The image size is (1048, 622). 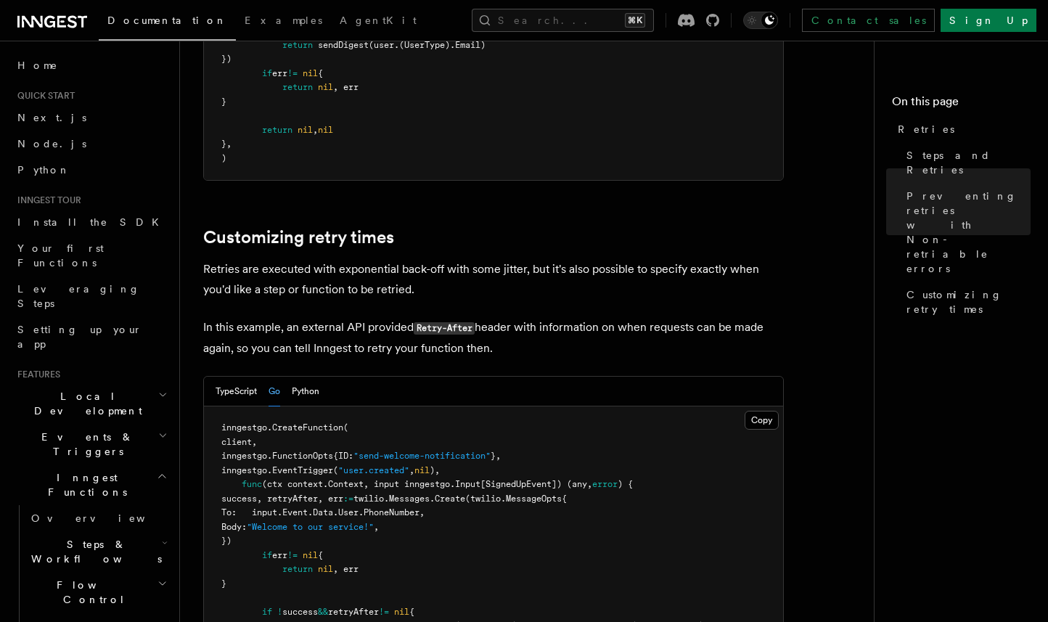 I want to click on span: Inngest Functions, so click(x=84, y=485).